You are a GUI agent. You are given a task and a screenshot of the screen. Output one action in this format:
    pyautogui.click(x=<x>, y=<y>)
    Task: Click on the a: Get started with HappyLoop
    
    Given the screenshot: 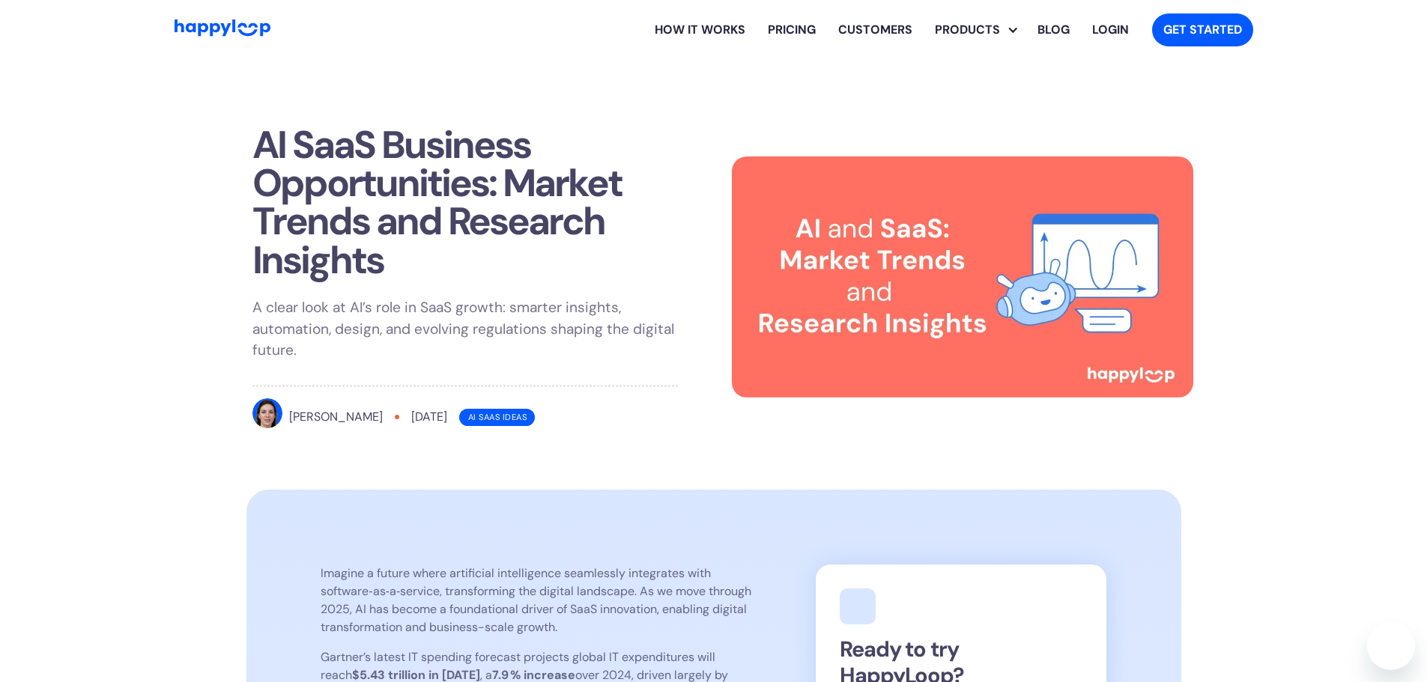 What is the action you would take?
    pyautogui.click(x=1202, y=30)
    